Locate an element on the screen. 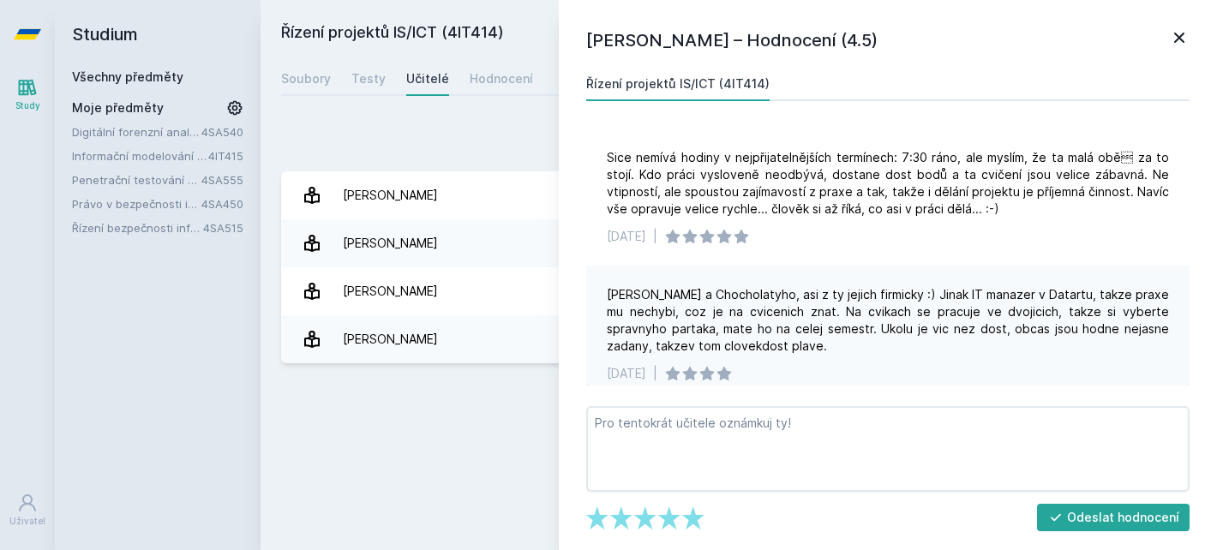 This screenshot has height=550, width=1217. a: Řízení bezpečnosti informačních systémů is located at coordinates (137, 228).